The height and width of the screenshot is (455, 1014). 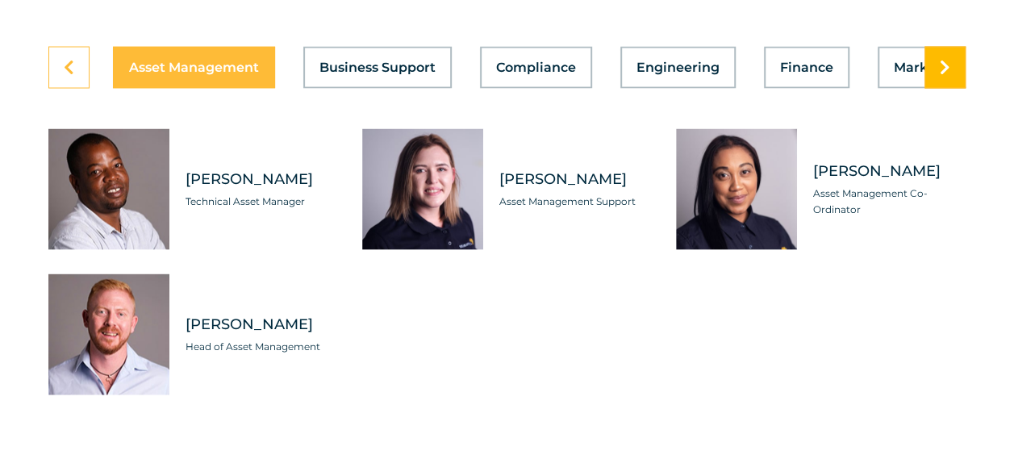 I want to click on span: Marketing, so click(x=929, y=68).